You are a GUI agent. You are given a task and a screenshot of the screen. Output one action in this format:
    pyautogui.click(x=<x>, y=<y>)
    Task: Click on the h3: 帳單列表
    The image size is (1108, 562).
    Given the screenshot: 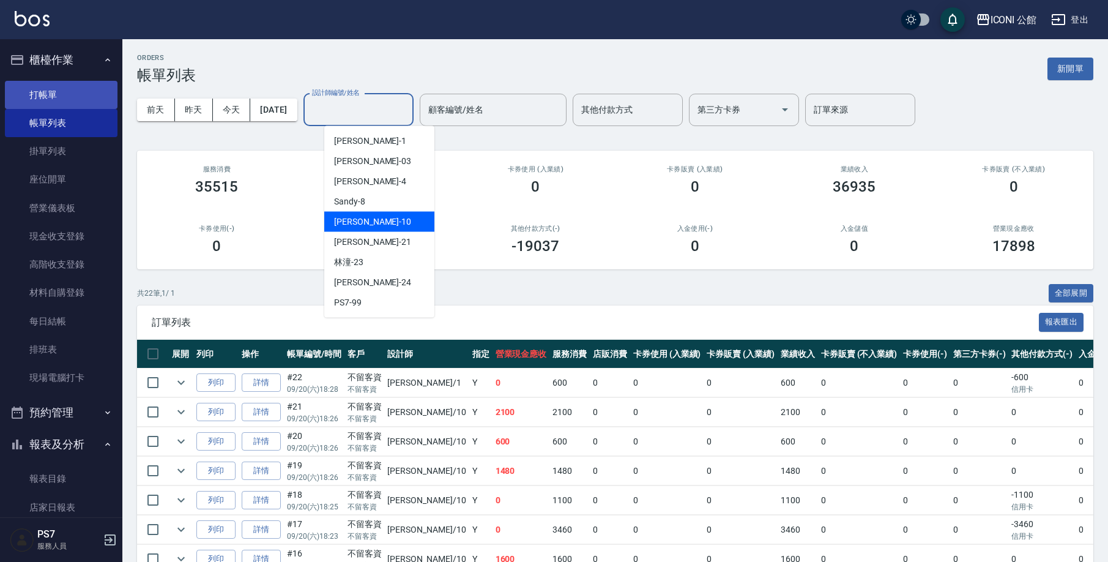 What is the action you would take?
    pyautogui.click(x=166, y=75)
    